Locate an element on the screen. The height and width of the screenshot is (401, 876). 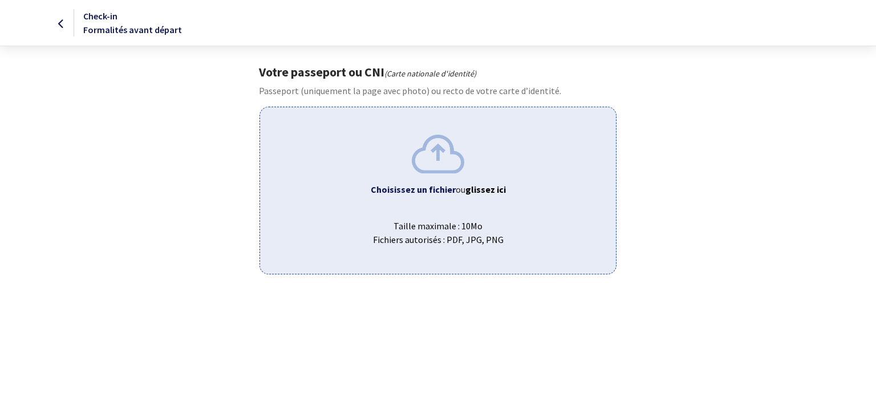
i: (Carte nationale d'identité) is located at coordinates (430, 74).